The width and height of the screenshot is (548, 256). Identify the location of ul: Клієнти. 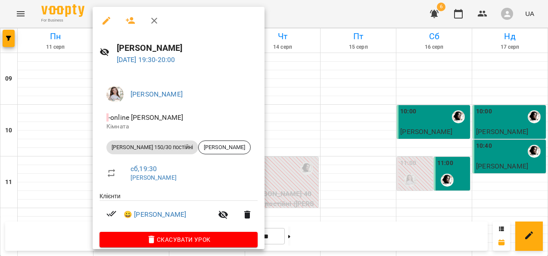
(178, 212).